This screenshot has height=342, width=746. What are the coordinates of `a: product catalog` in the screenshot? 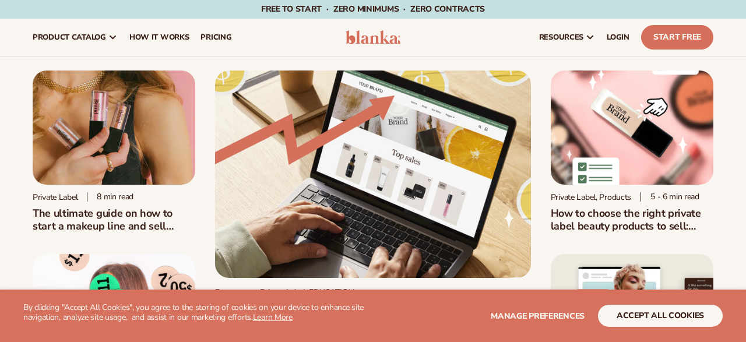 It's located at (75, 37).